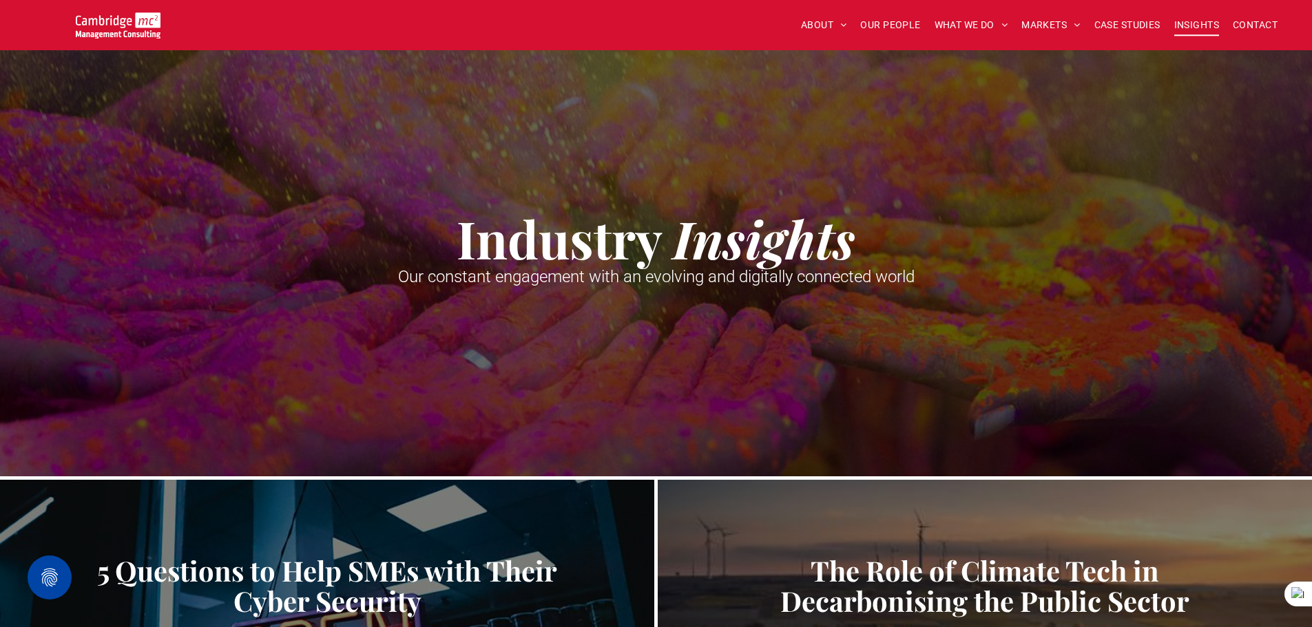 This screenshot has height=627, width=1312. What do you see at coordinates (1050, 25) in the screenshot?
I see `a: MARKETS` at bounding box center [1050, 25].